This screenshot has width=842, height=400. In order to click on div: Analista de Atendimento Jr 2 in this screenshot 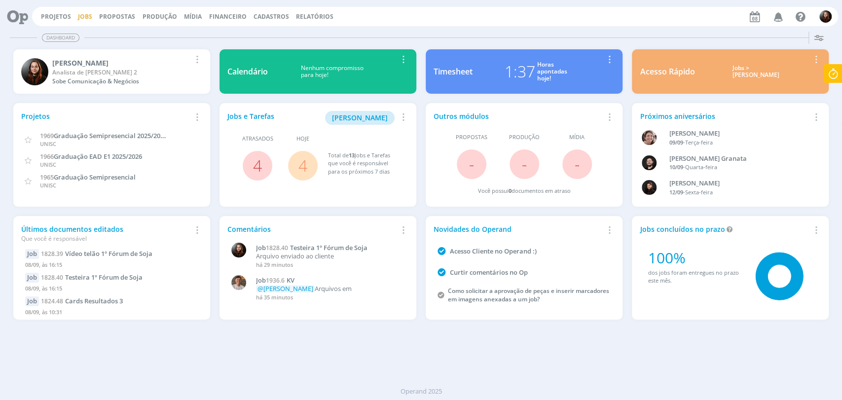, I will do `click(121, 73)`.